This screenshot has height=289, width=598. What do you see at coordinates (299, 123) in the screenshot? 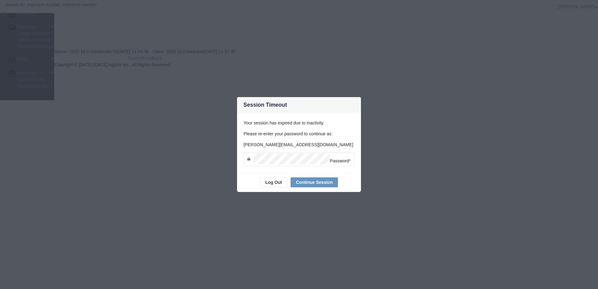
I see `p: Your session has expired due to inactivity.` at bounding box center [299, 123].